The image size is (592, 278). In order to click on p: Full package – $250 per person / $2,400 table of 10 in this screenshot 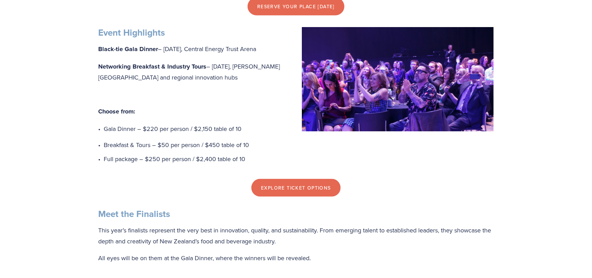, I will do `click(299, 159)`.